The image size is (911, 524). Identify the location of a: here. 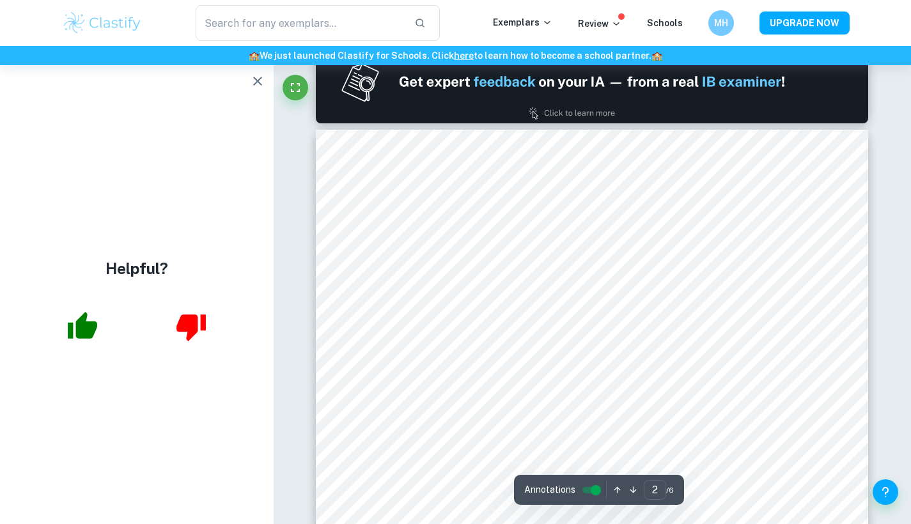
(464, 56).